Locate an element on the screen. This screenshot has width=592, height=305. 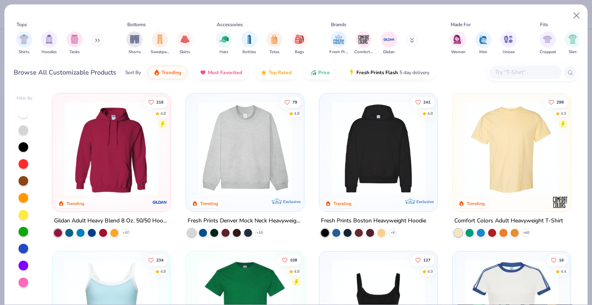
div: filter for Tanks is located at coordinates (75, 43).